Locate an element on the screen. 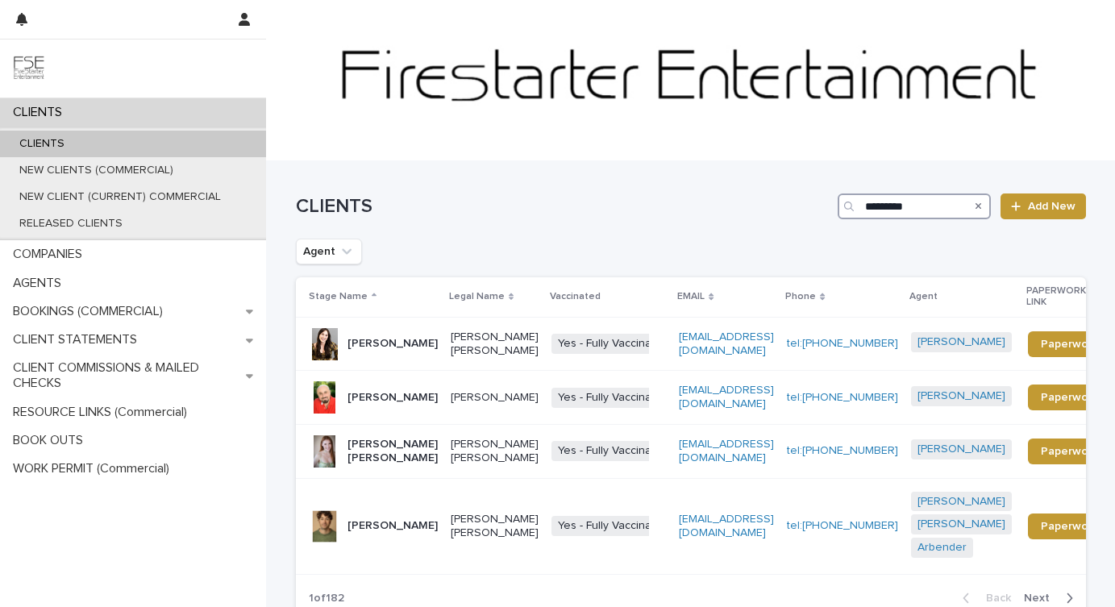 The image size is (1115, 607). p: NEW CLIENT (CURRENT) COMMERCIAL is located at coordinates (120, 197).